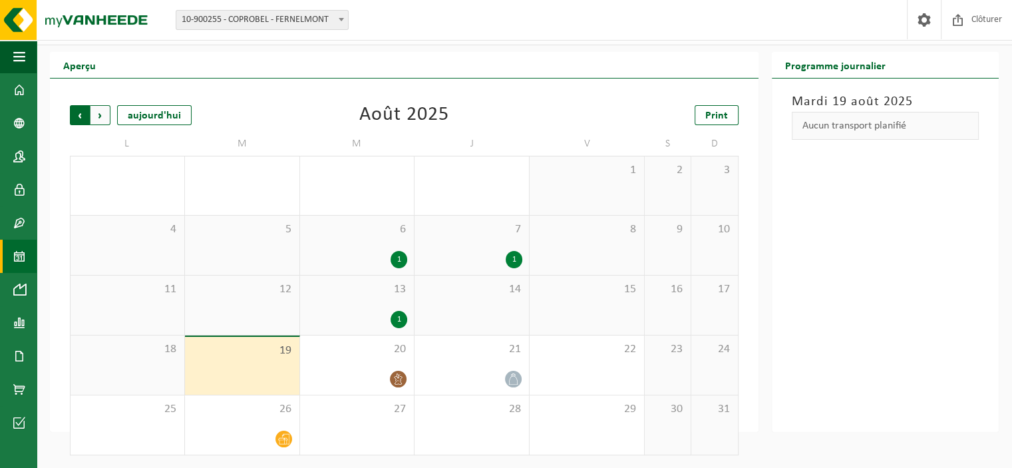 The image size is (1012, 468). I want to click on span: 15, so click(587, 289).